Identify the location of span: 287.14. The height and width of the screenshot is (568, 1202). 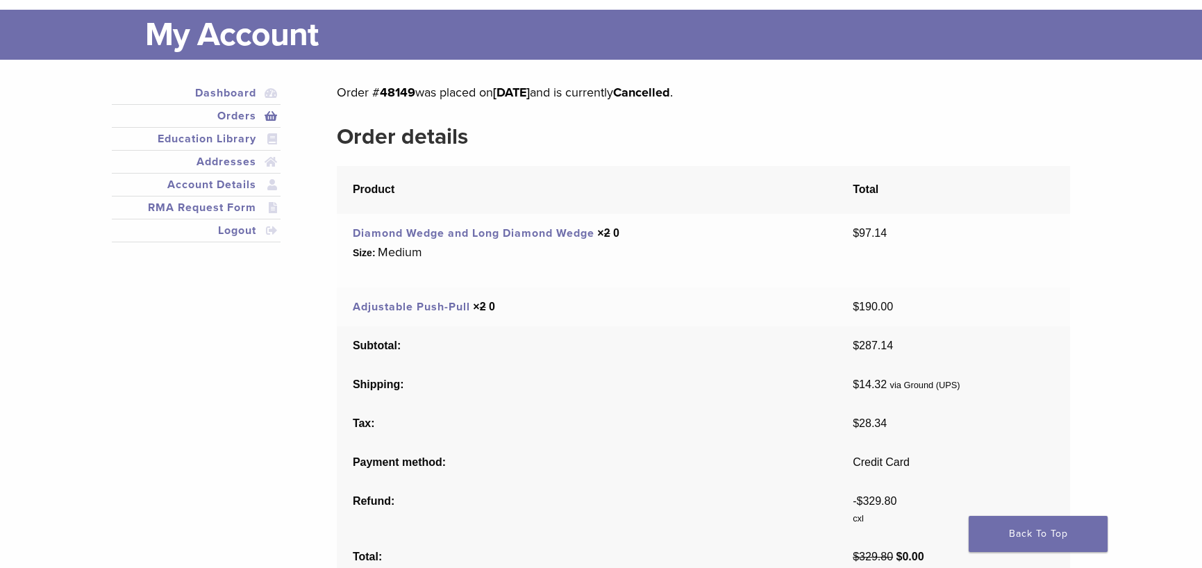
(873, 345).